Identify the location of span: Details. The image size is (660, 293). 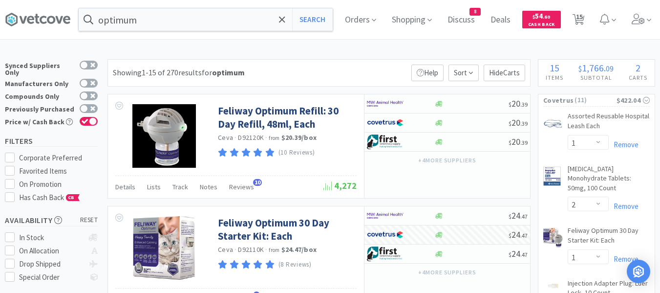
(125, 187).